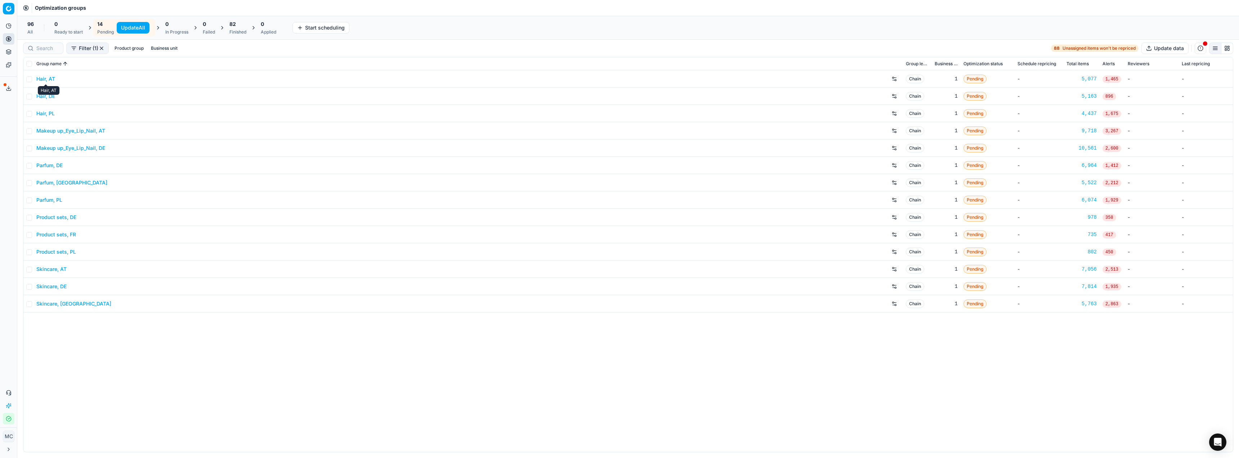 The height and width of the screenshot is (458, 1239). Describe the element at coordinates (177, 32) in the screenshot. I see `div: In Progress` at that location.